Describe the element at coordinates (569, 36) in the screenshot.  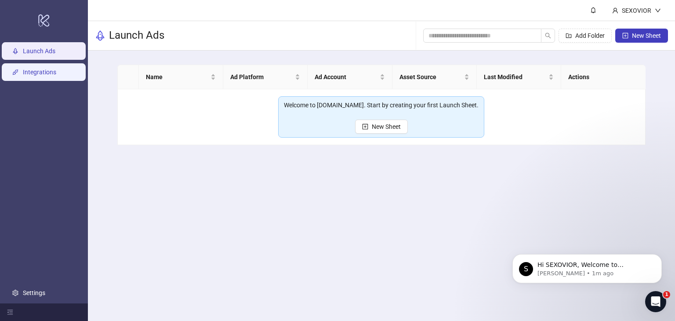
I see `span: folder-add` at that location.